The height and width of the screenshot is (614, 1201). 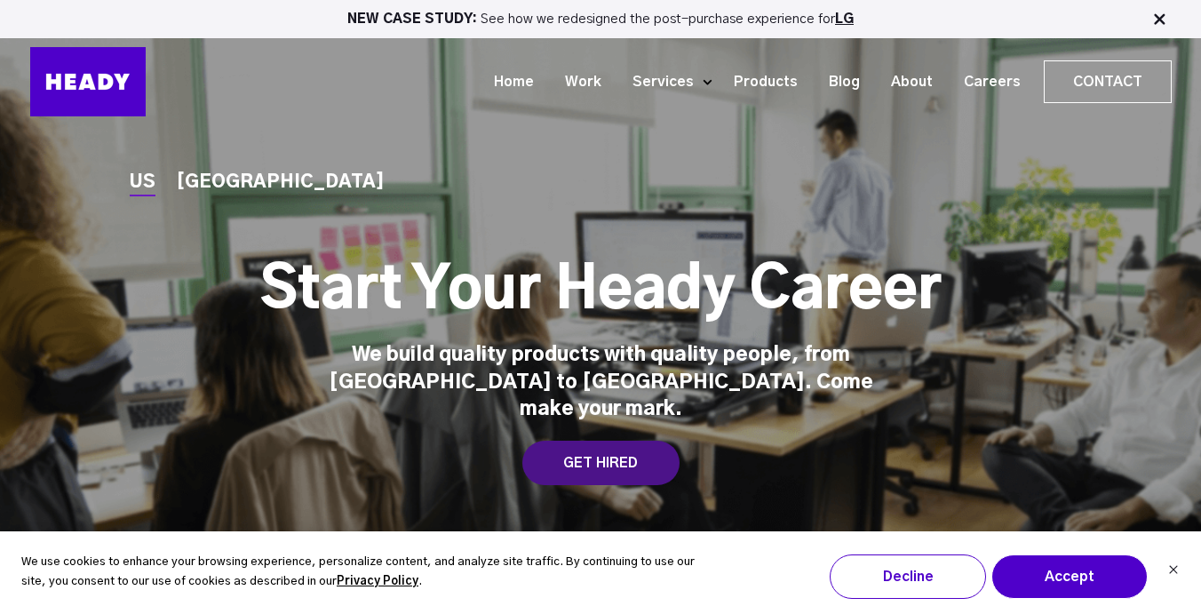 I want to click on a: About, so click(x=905, y=82).